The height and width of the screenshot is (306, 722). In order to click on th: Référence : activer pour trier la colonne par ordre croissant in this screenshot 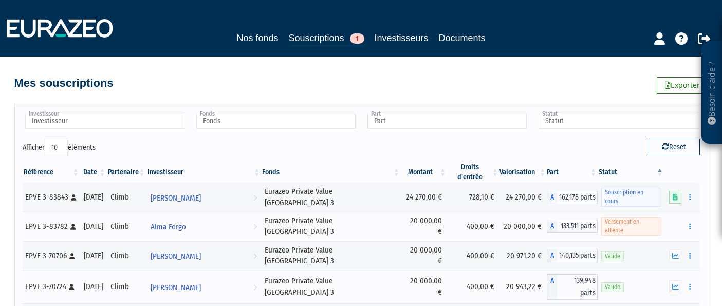, I will do `click(51, 172)`.